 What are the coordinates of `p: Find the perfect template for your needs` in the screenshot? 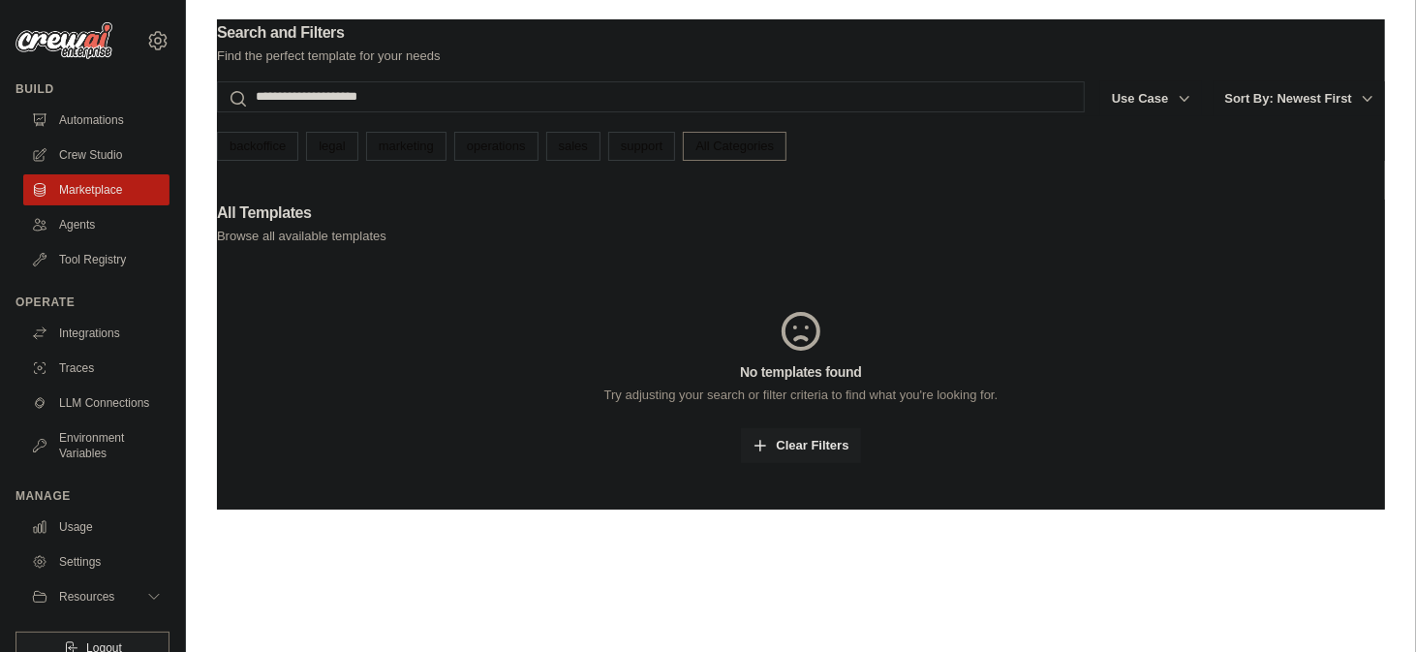 It's located at (328, 56).